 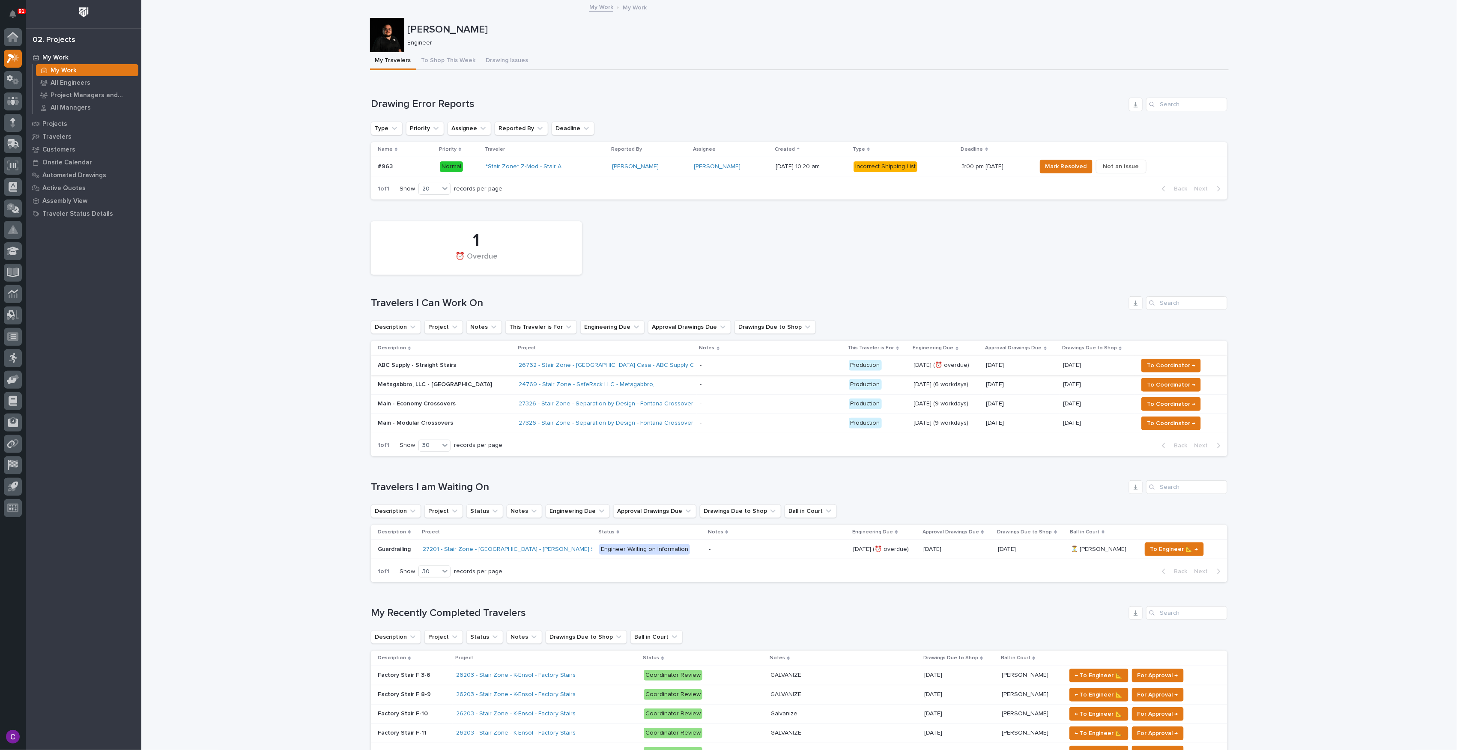 I want to click on div: Notifications91, so click(x=16, y=17).